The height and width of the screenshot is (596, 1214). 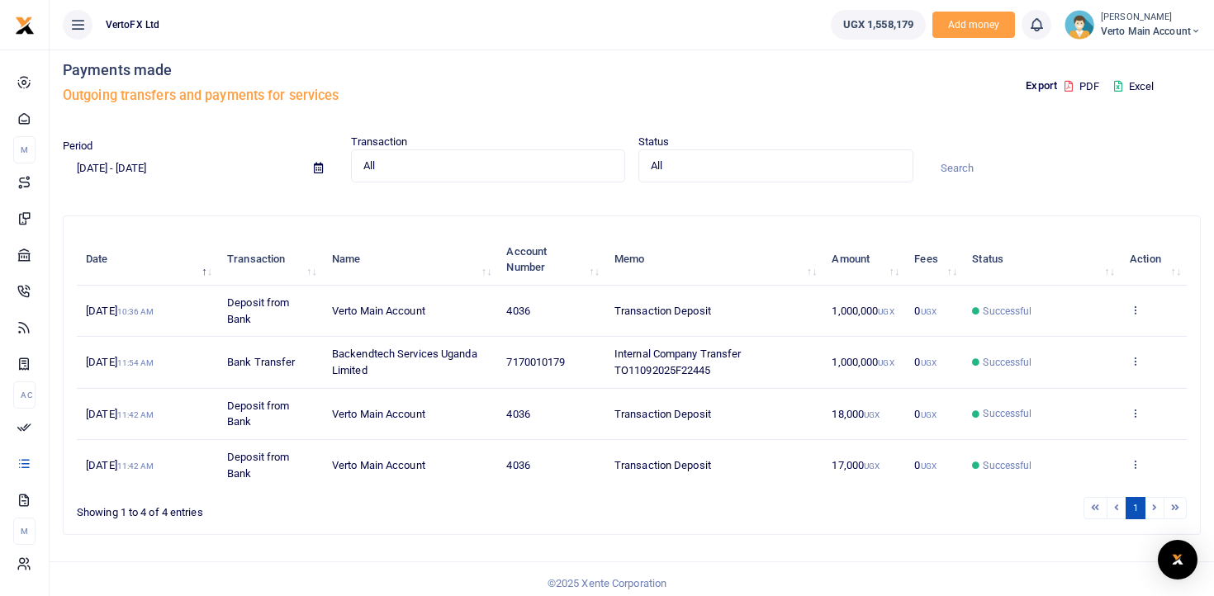 What do you see at coordinates (343, 96) in the screenshot?
I see `h5: Outgoing transfers and payments for services` at bounding box center [343, 96].